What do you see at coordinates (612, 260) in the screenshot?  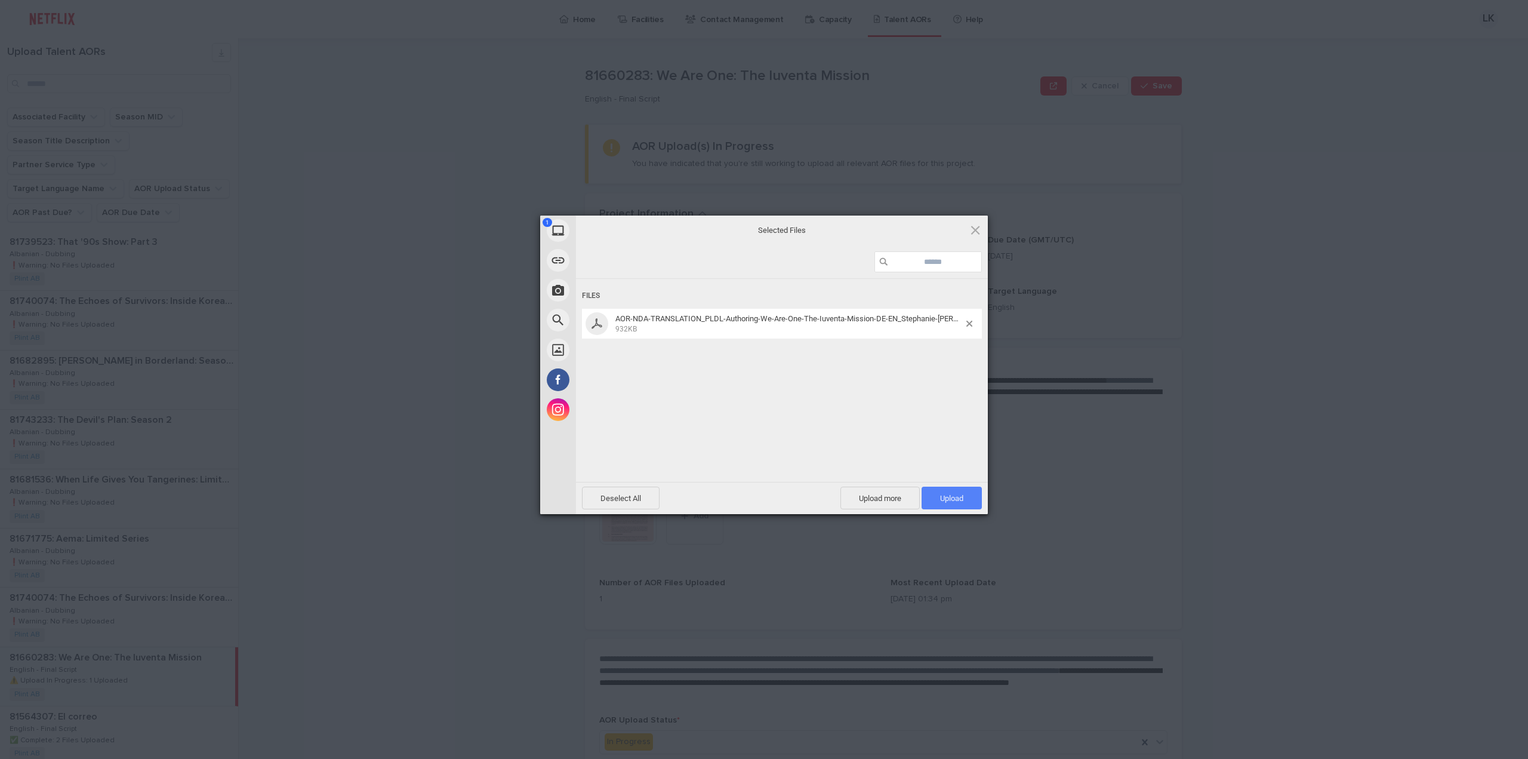 I see `div: Link (URL)` at bounding box center [612, 260].